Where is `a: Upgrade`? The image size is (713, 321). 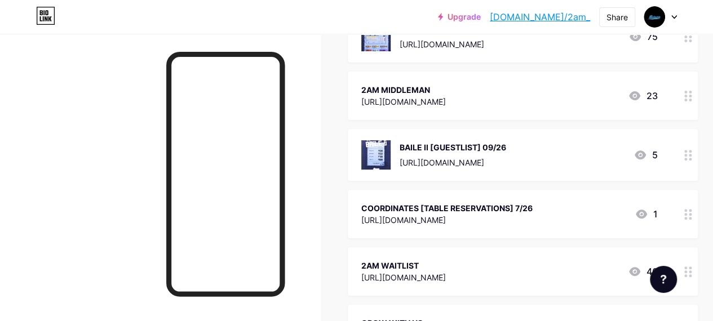
a: Upgrade is located at coordinates (460, 17).